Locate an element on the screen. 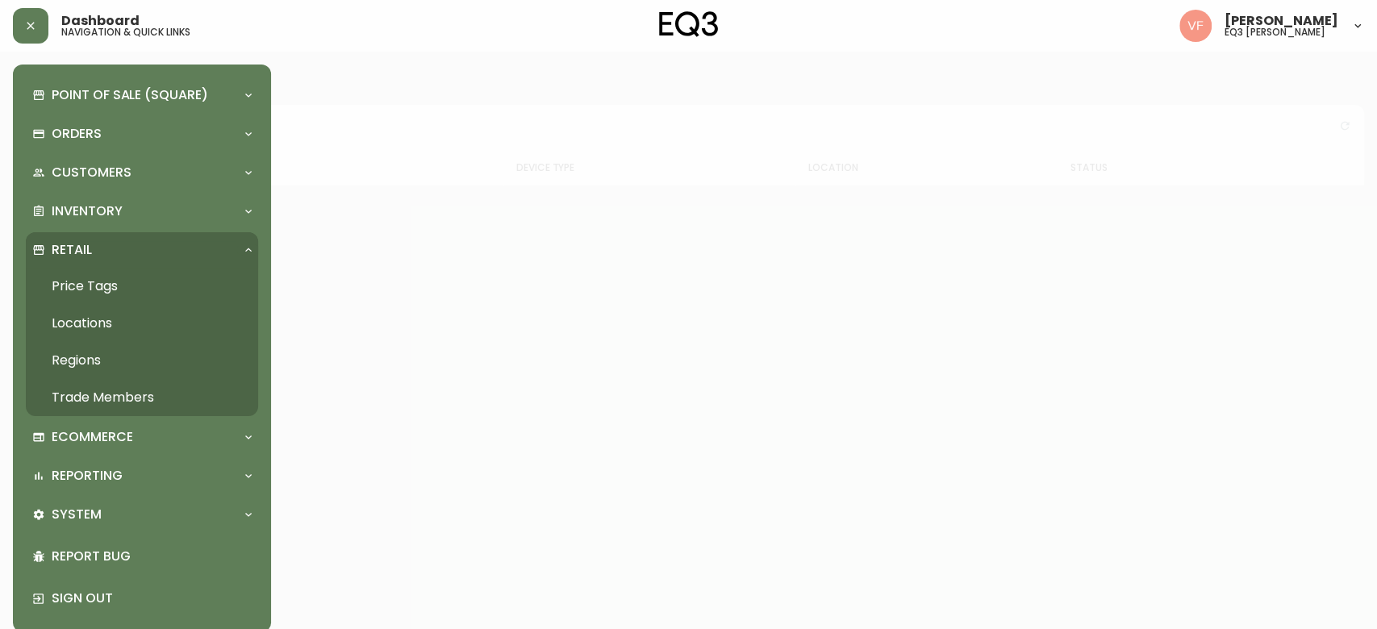 The height and width of the screenshot is (629, 1377). p: Retail is located at coordinates (72, 250).